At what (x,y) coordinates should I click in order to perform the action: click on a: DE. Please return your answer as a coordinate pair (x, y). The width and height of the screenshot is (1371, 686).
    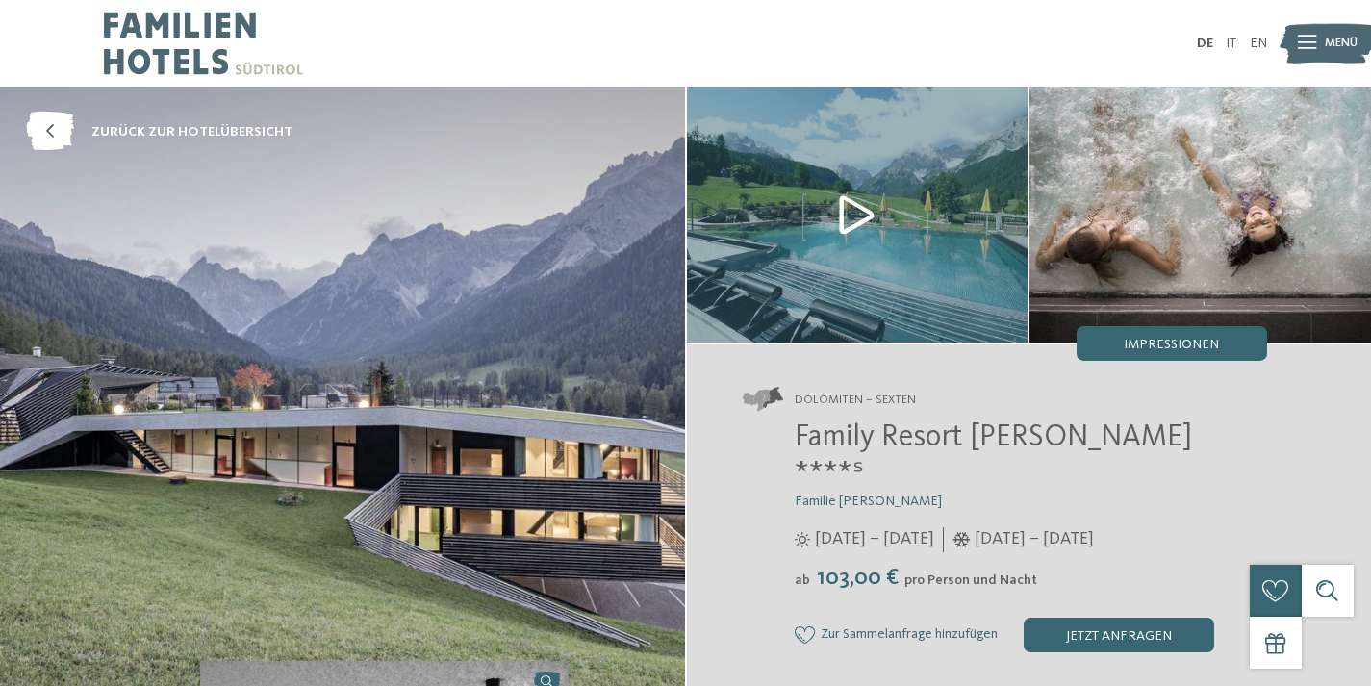
    Looking at the image, I should click on (1205, 43).